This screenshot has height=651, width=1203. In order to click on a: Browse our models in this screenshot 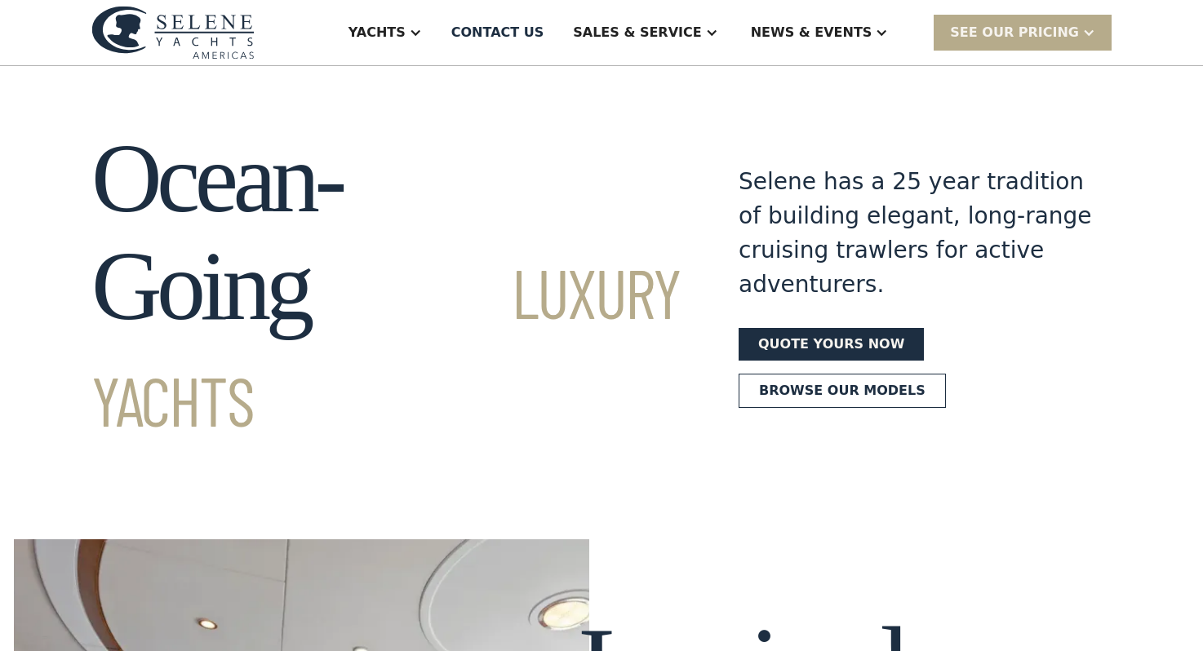, I will do `click(842, 391)`.